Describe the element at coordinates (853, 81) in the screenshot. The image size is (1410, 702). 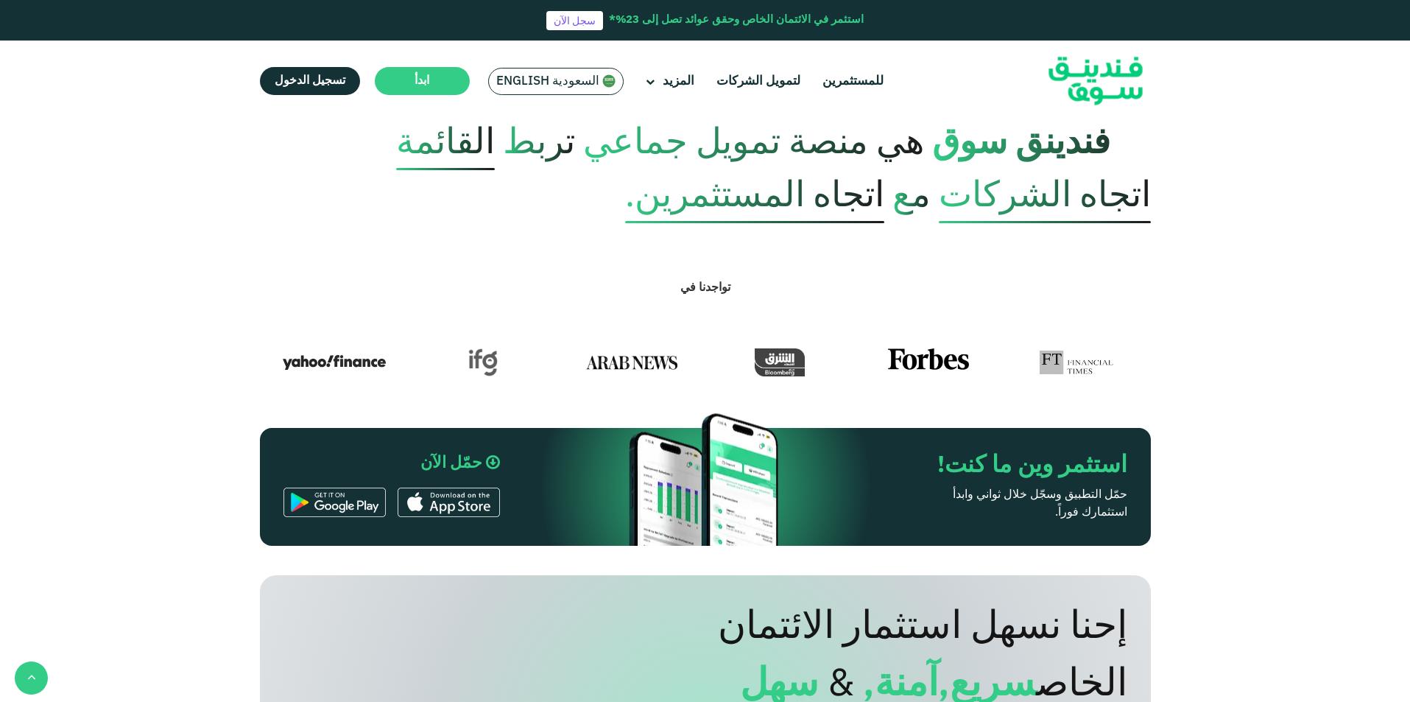
I see `a: للمستثمرين` at that location.